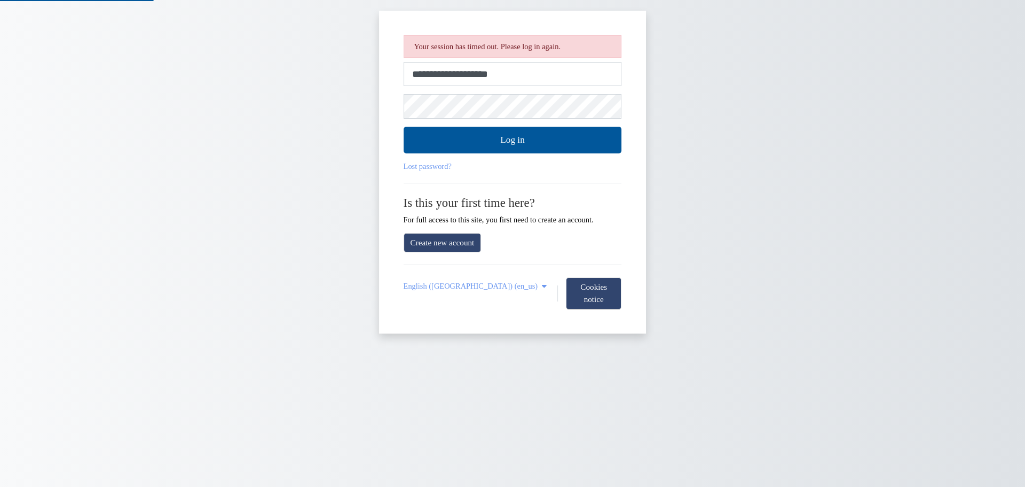 The width and height of the screenshot is (1025, 487). What do you see at coordinates (513, 46) in the screenshot?
I see `div: Your session has timed out. Please log in again.` at bounding box center [513, 46].